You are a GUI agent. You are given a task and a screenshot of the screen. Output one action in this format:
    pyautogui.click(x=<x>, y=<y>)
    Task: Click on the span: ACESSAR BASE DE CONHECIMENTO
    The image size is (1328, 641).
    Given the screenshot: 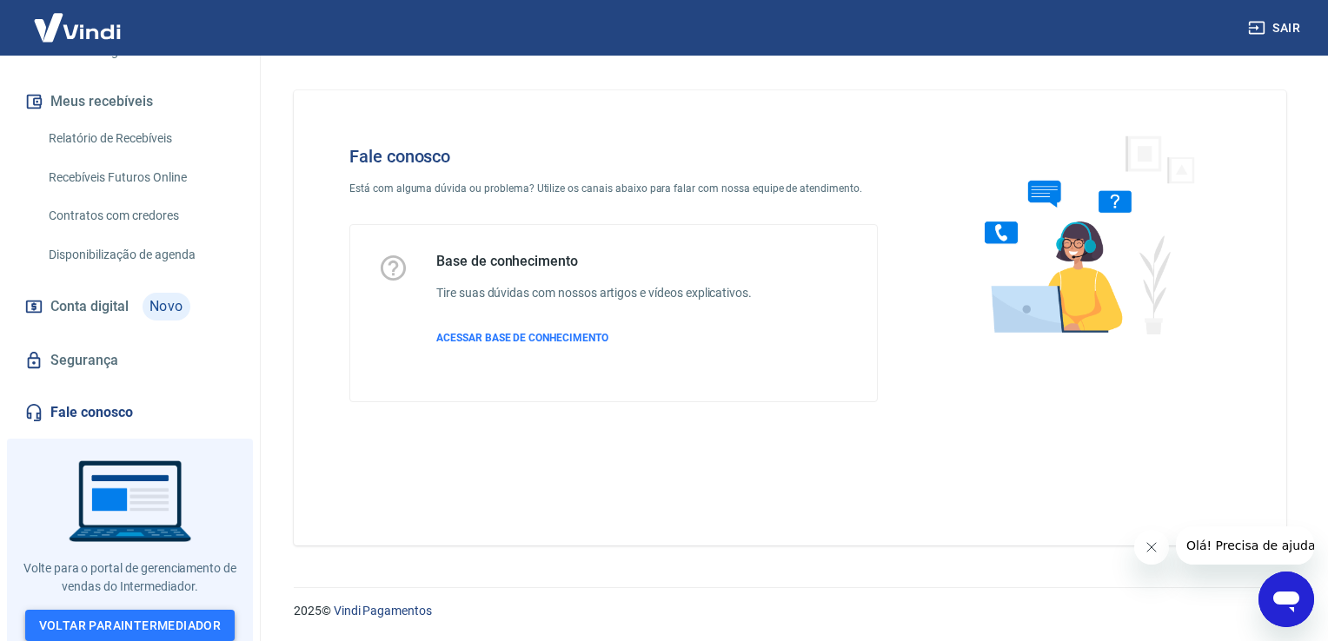 What is the action you would take?
    pyautogui.click(x=522, y=338)
    